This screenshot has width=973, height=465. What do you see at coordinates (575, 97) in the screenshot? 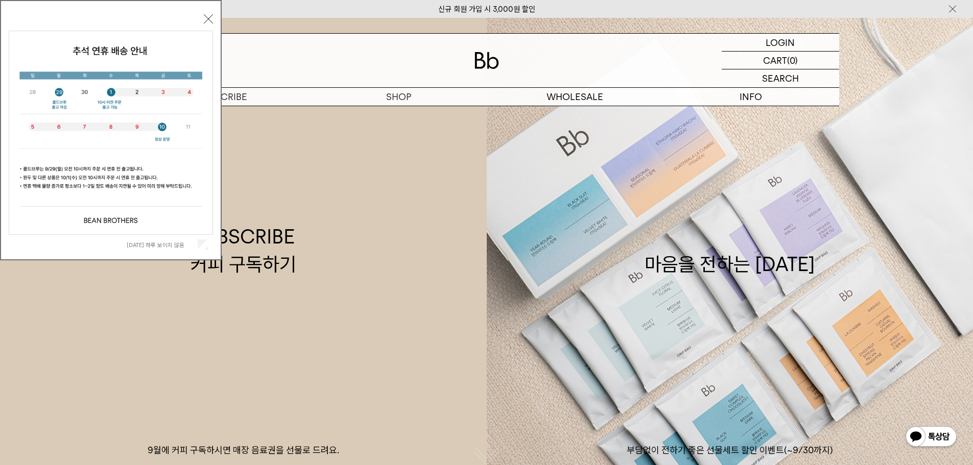
I see `p: WHOLESALE` at bounding box center [575, 97].